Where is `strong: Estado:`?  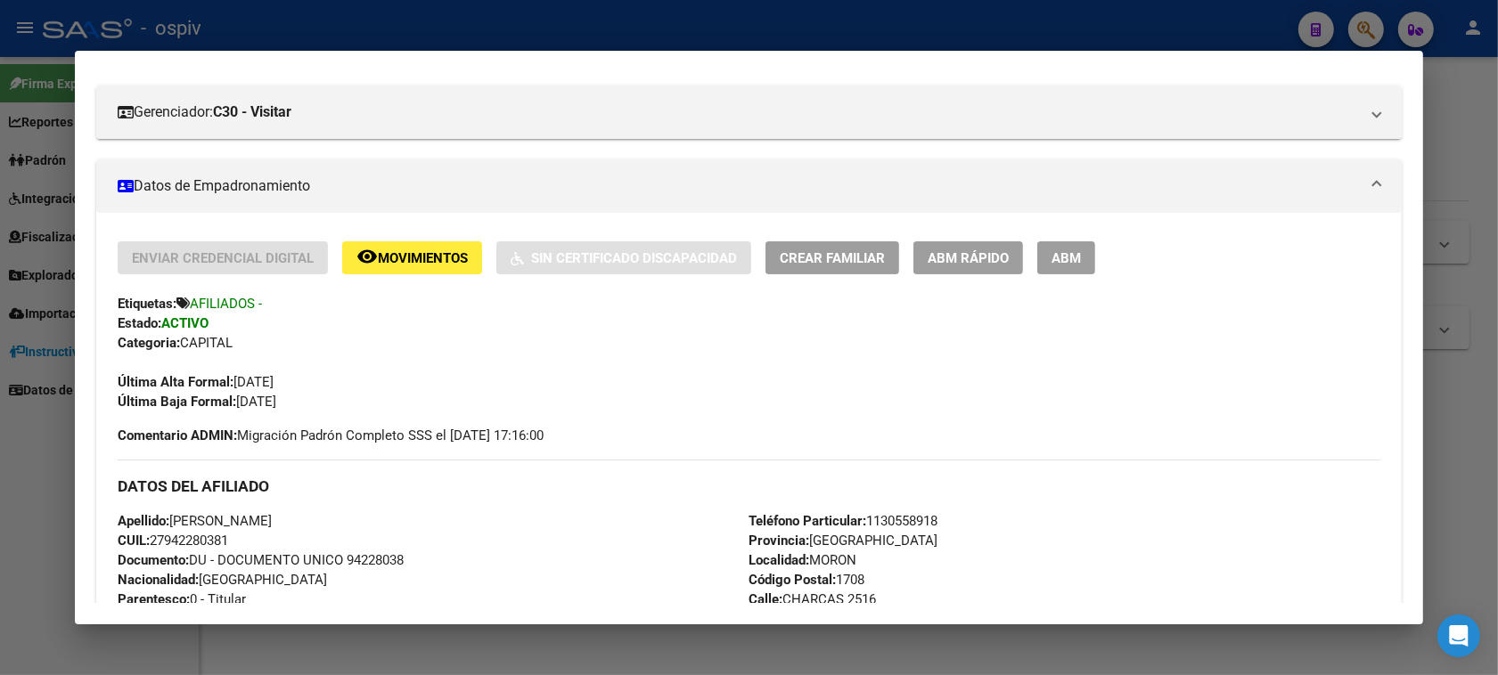 strong: Estado: is located at coordinates (139, 323).